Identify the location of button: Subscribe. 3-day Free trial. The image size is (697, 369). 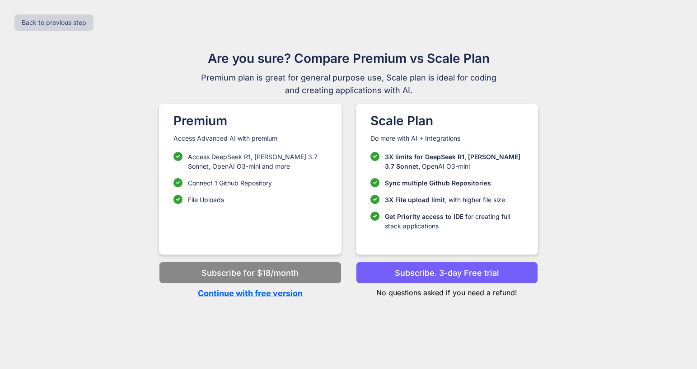
(447, 272).